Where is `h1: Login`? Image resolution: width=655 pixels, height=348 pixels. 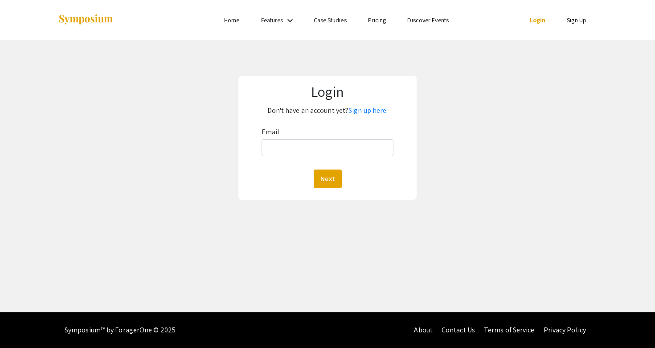
h1: Login is located at coordinates (328, 91).